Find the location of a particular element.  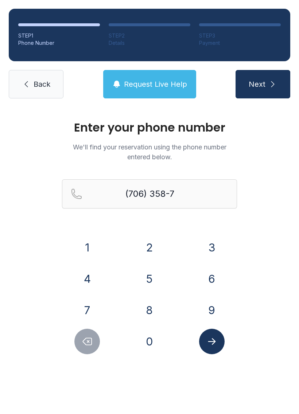

span: Request Live Help is located at coordinates (155, 84).